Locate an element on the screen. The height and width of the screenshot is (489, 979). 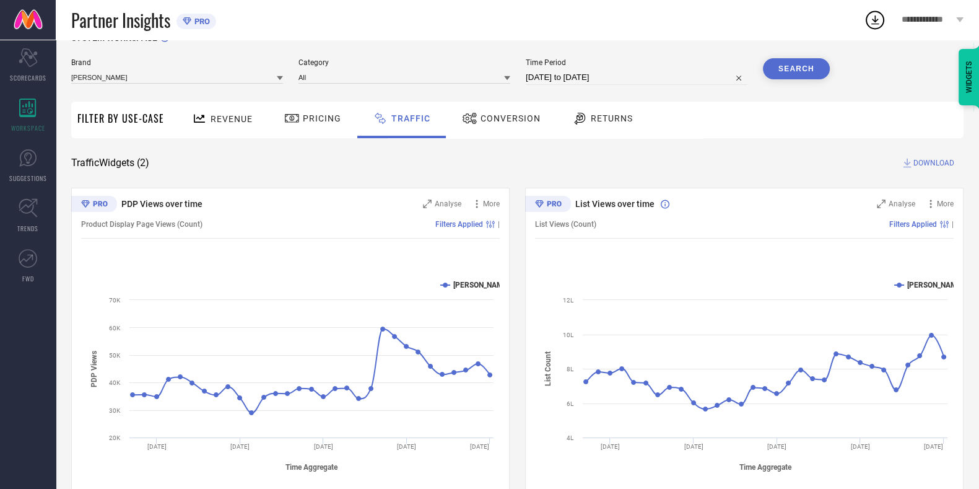
span: Time Period is located at coordinates (637, 63).